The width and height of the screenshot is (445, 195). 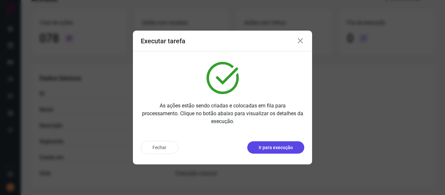 I want to click on button: Ir para execução, so click(x=276, y=148).